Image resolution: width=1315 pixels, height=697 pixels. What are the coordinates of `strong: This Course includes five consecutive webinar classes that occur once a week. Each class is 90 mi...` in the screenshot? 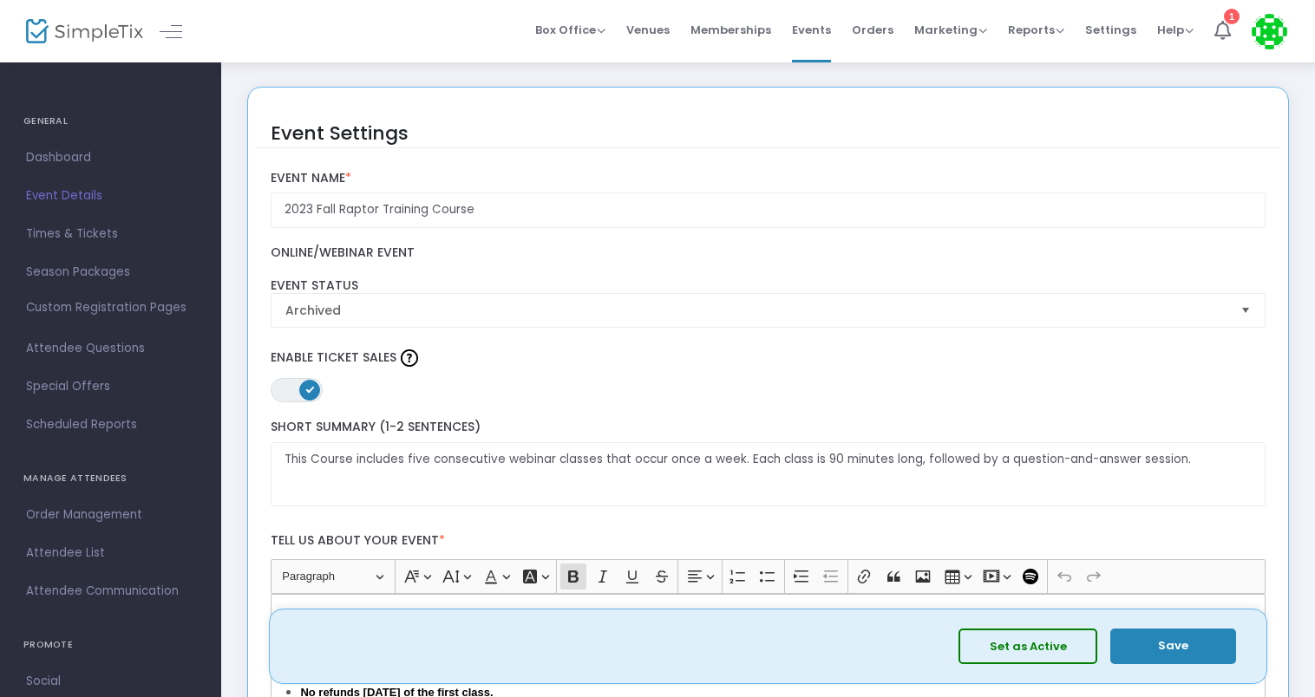 It's located at (765, 631).